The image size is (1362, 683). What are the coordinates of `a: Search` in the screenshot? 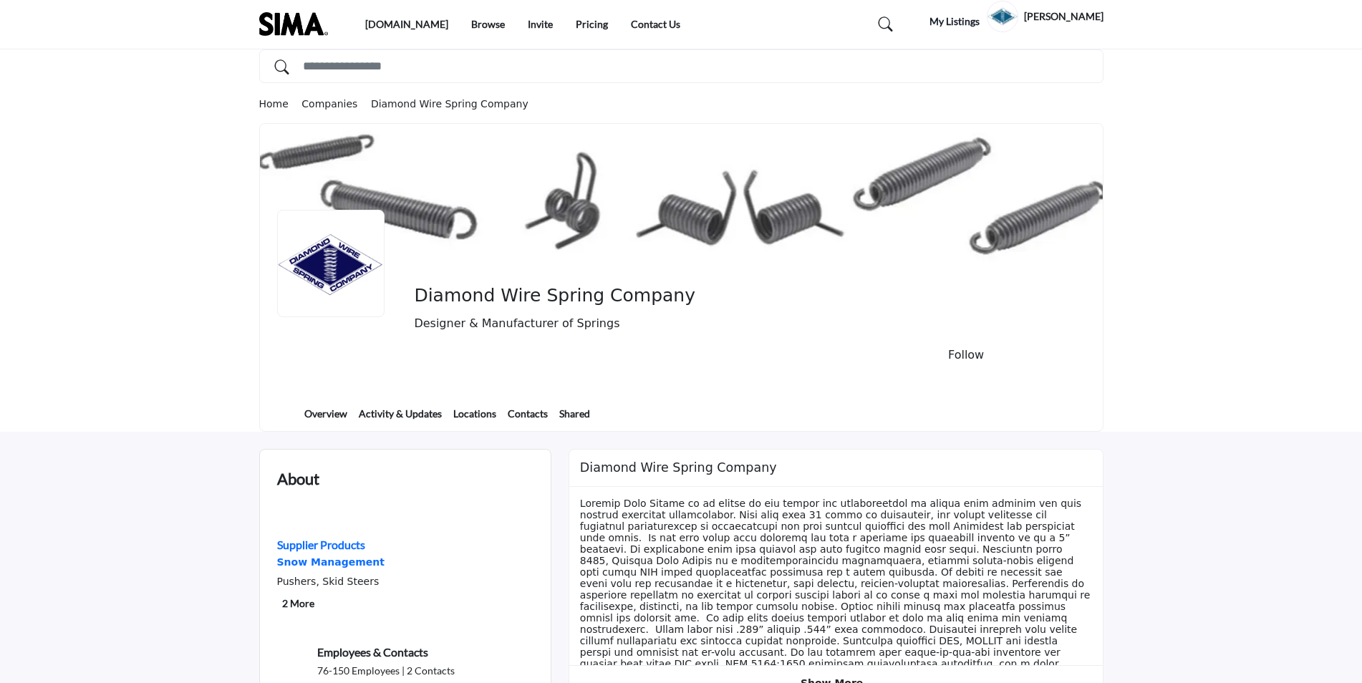 It's located at (883, 24).